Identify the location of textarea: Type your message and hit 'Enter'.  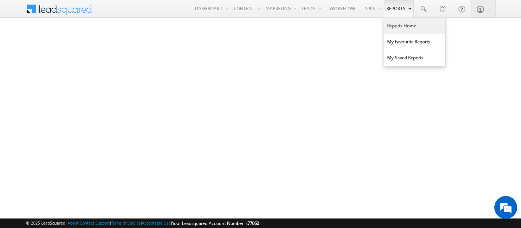
(74, 120).